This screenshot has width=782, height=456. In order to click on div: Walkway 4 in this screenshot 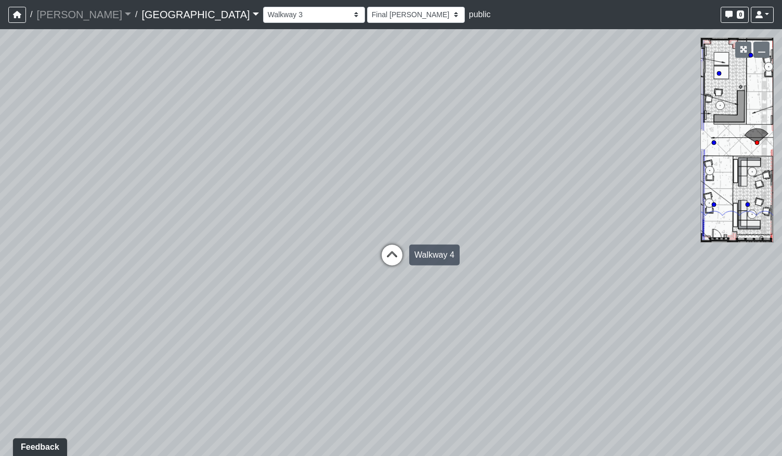, I will do `click(434, 255)`.